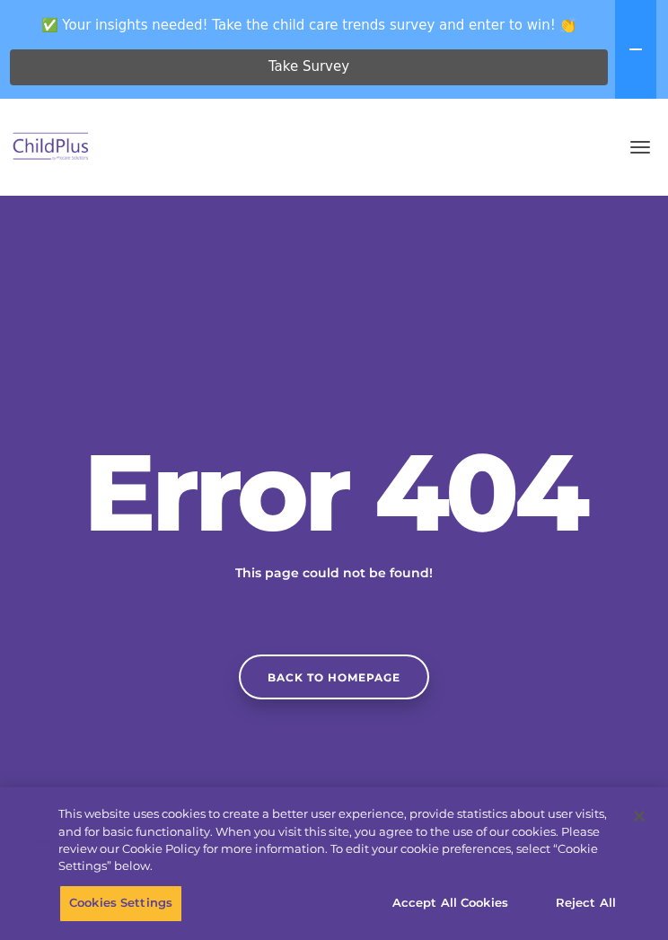  Describe the element at coordinates (309, 67) in the screenshot. I see `a: Take Survey` at that location.